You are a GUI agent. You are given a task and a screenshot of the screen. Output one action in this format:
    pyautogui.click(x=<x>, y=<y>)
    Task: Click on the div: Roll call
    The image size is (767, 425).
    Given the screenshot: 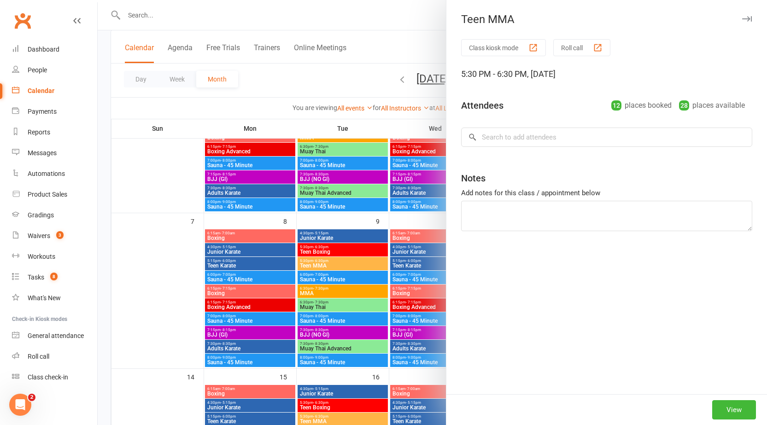 What is the action you would take?
    pyautogui.click(x=38, y=356)
    